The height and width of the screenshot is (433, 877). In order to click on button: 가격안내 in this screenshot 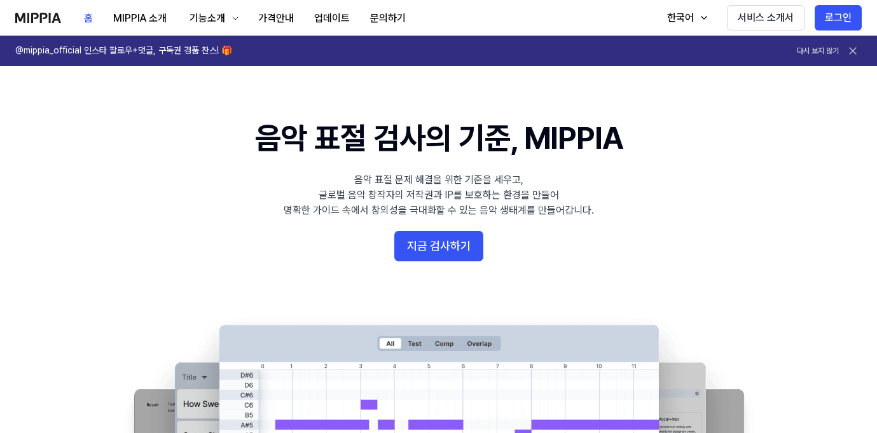, I will do `click(276, 18)`.